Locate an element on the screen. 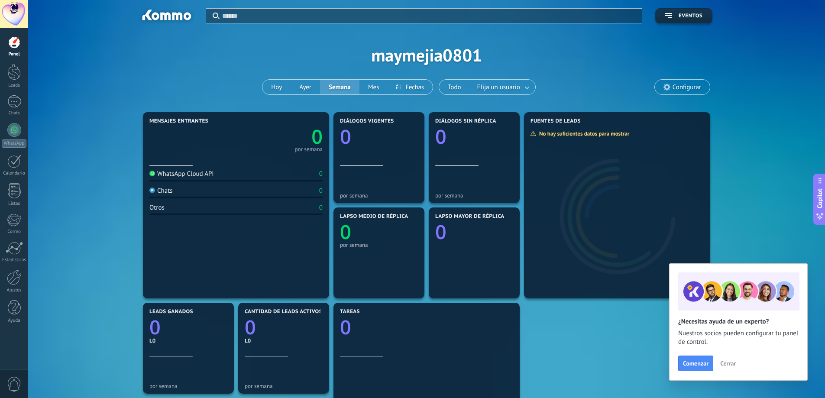  span: Nuestros socios pueden configurar tu panel de control. is located at coordinates (739, 338).